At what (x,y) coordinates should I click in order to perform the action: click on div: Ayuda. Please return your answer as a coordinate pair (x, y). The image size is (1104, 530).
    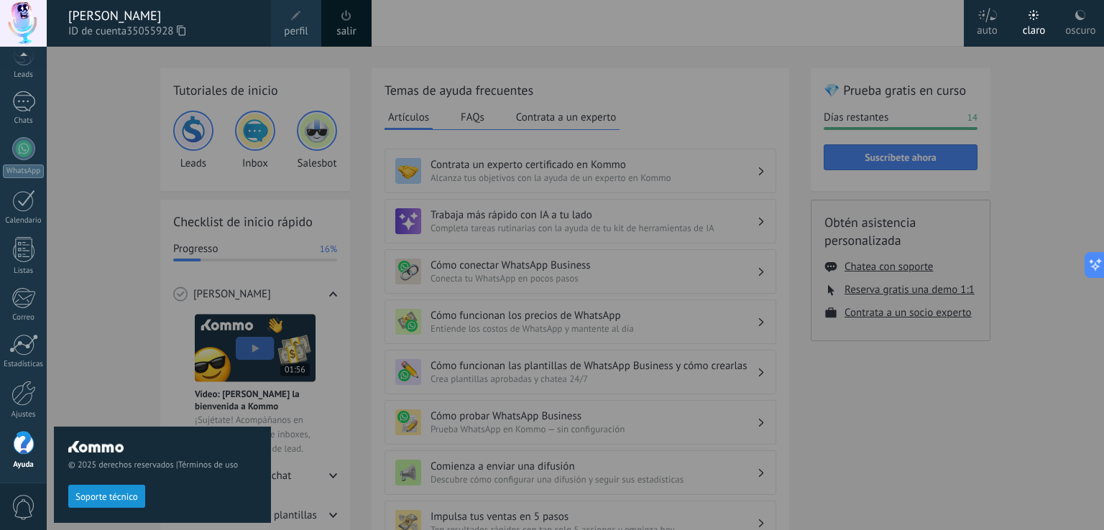
    Looking at the image, I should click on (24, 465).